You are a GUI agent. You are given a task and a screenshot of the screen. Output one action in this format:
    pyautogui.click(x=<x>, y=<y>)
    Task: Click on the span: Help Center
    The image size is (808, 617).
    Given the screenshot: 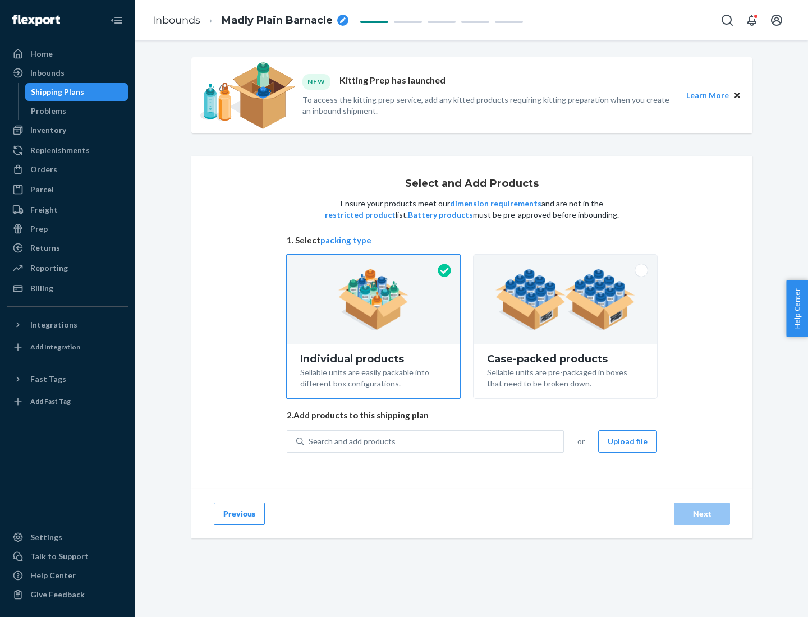 What is the action you would take?
    pyautogui.click(x=797, y=309)
    